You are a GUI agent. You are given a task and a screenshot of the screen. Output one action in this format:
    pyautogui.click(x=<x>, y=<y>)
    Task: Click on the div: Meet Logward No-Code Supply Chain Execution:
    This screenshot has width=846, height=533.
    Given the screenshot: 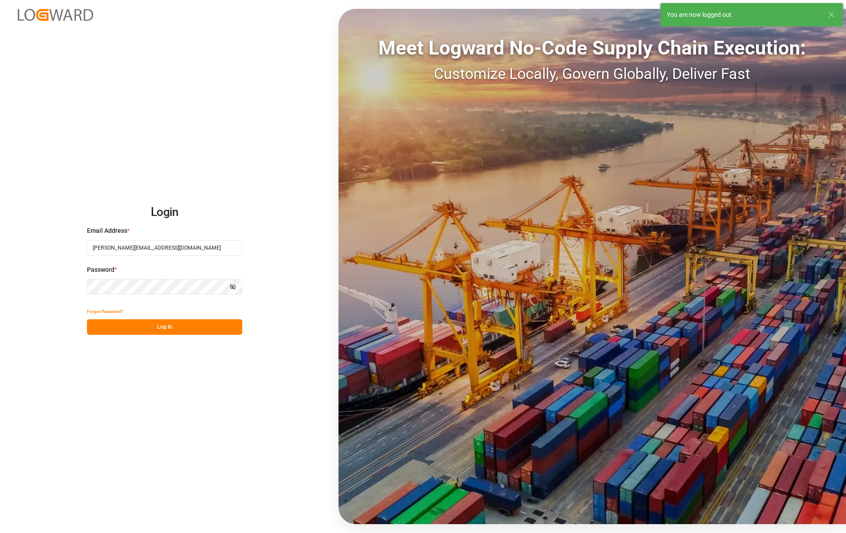 What is the action you would take?
    pyautogui.click(x=592, y=48)
    